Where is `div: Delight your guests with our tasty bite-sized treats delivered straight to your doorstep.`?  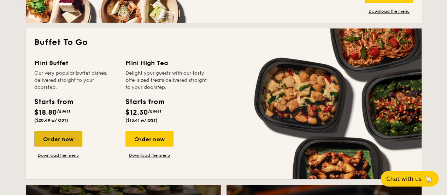 div: Delight your guests with our tasty bite-sized treats delivered straight to your doorstep. is located at coordinates (167, 80).